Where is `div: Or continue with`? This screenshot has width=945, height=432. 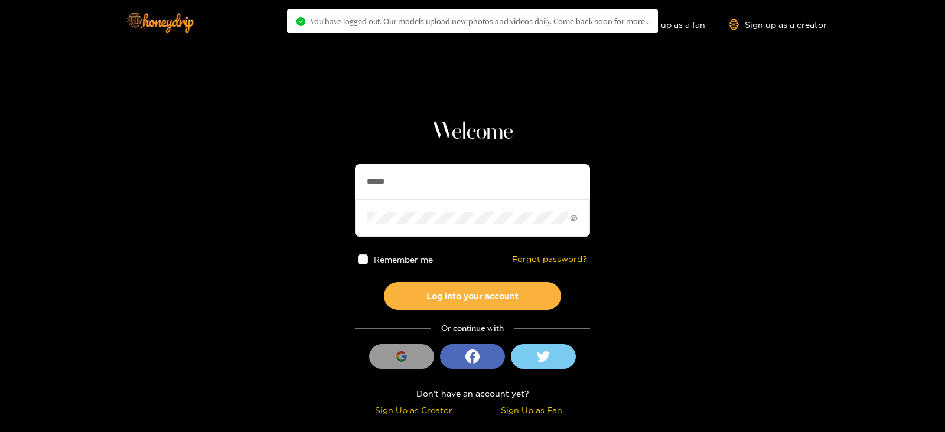 div: Or continue with is located at coordinates (472, 328).